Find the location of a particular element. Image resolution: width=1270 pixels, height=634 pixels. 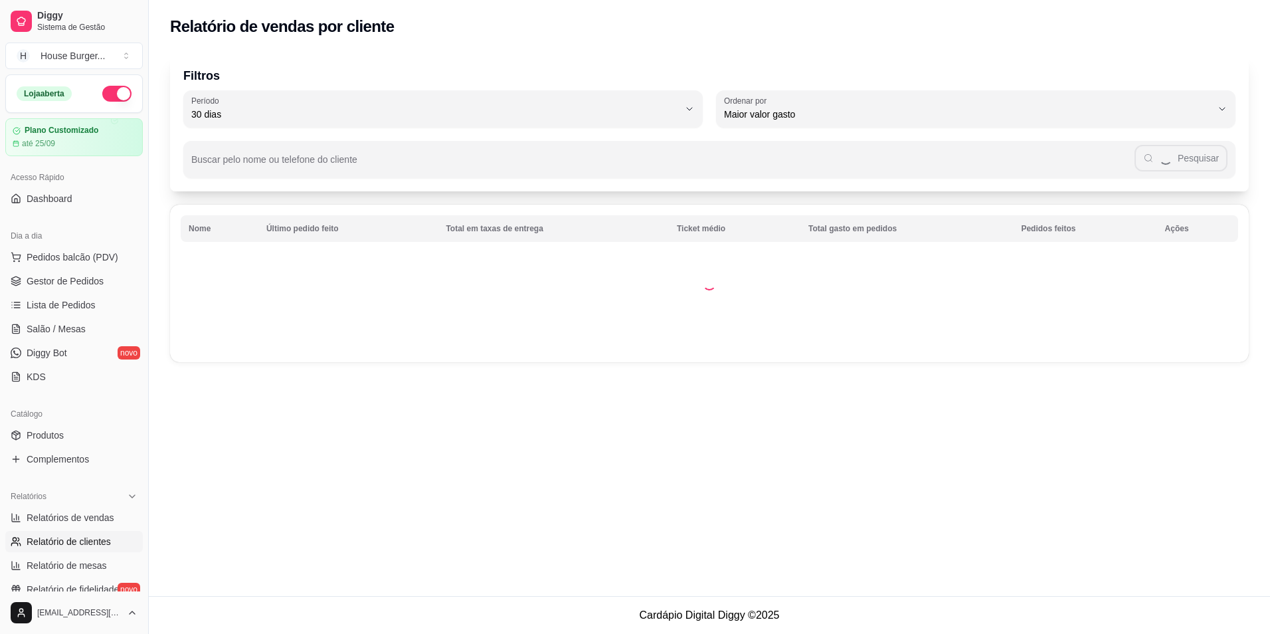

span: Pedidos balcão (PDV) is located at coordinates (72, 257).